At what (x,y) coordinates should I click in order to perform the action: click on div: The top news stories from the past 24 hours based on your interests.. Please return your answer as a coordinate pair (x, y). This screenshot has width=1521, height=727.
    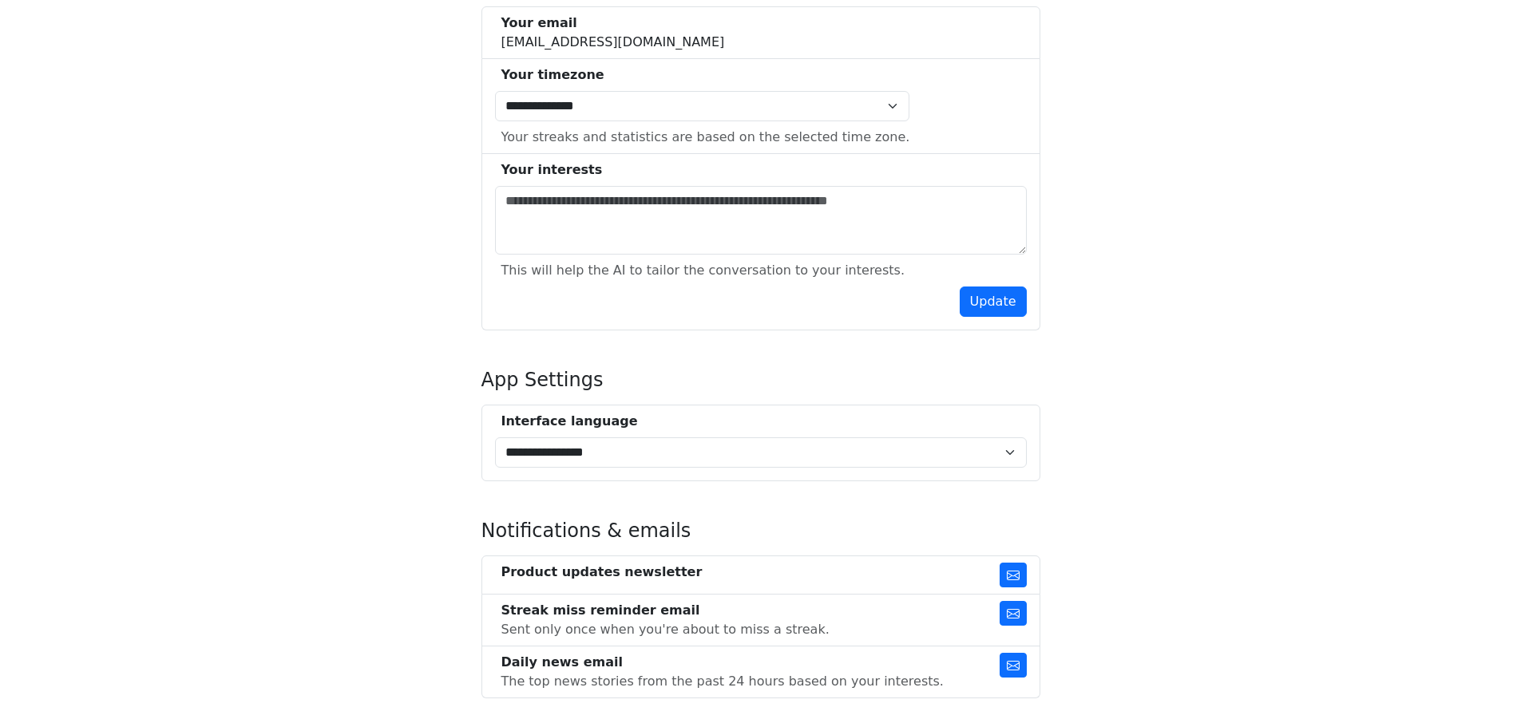
    Looking at the image, I should click on (722, 682).